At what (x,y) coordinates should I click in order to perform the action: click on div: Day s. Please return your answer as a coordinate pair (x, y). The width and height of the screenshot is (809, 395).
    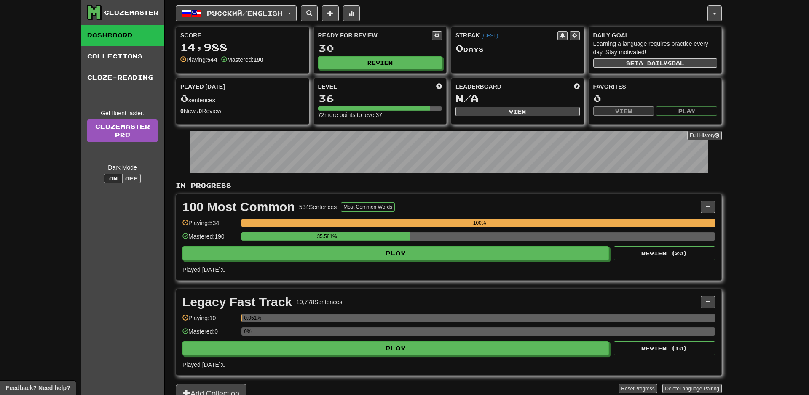
    Looking at the image, I should click on (517, 48).